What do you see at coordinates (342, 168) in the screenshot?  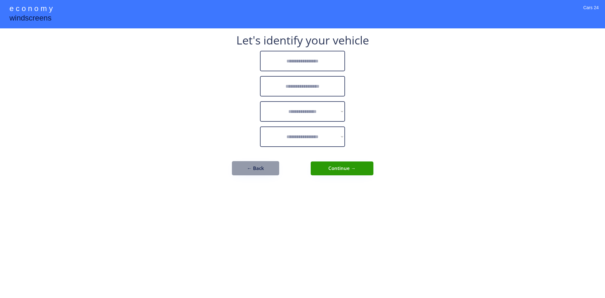 I see `button: Continue →` at bounding box center [342, 168].